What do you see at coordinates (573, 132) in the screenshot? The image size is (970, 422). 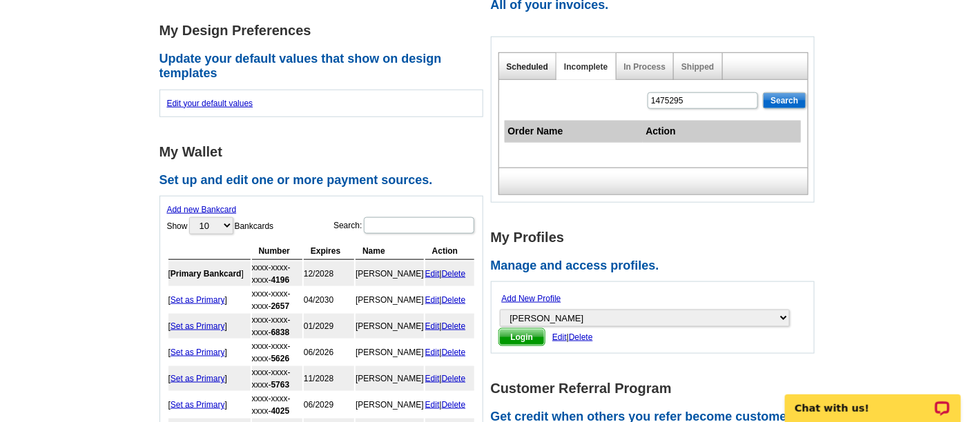 I see `th: Order Name` at bounding box center [573, 132].